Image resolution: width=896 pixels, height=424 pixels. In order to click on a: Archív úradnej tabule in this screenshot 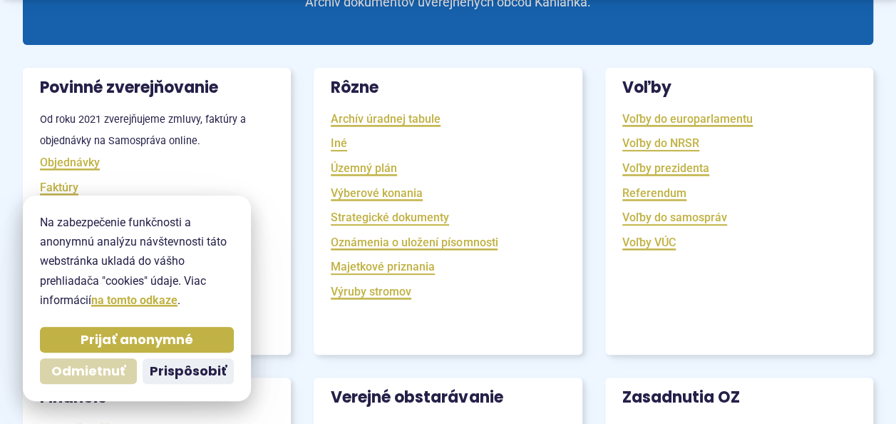, I will do `click(386, 118)`.